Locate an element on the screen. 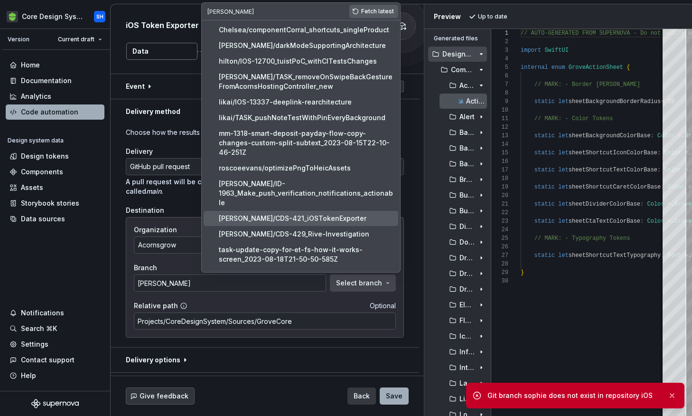 The width and height of the screenshot is (692, 416). span: sheetDividerColorBase is located at coordinates (604, 204).